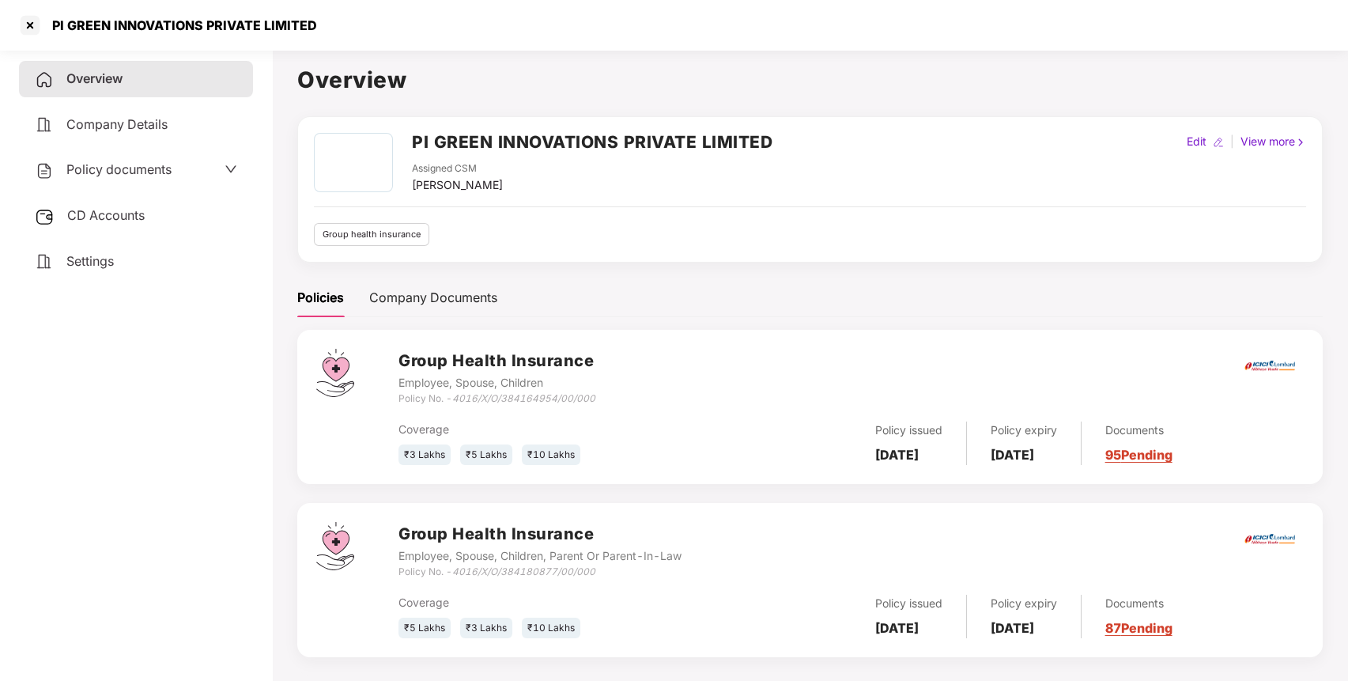 The width and height of the screenshot is (1348, 681). What do you see at coordinates (457, 168) in the screenshot?
I see `div: Assigned CSM` at bounding box center [457, 168].